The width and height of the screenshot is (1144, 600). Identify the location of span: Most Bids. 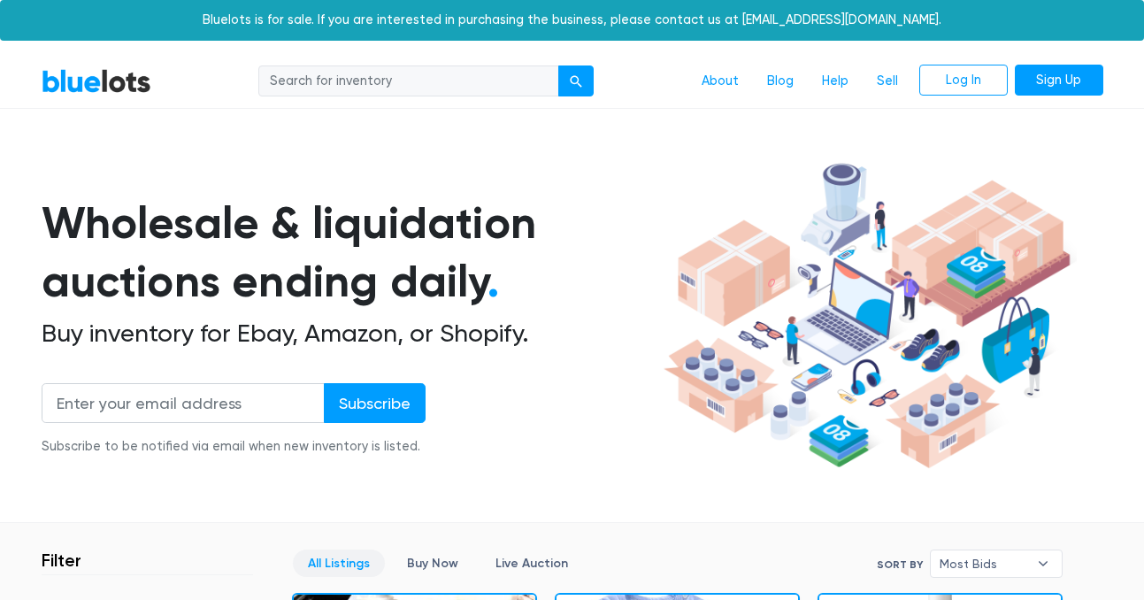
(983, 563).